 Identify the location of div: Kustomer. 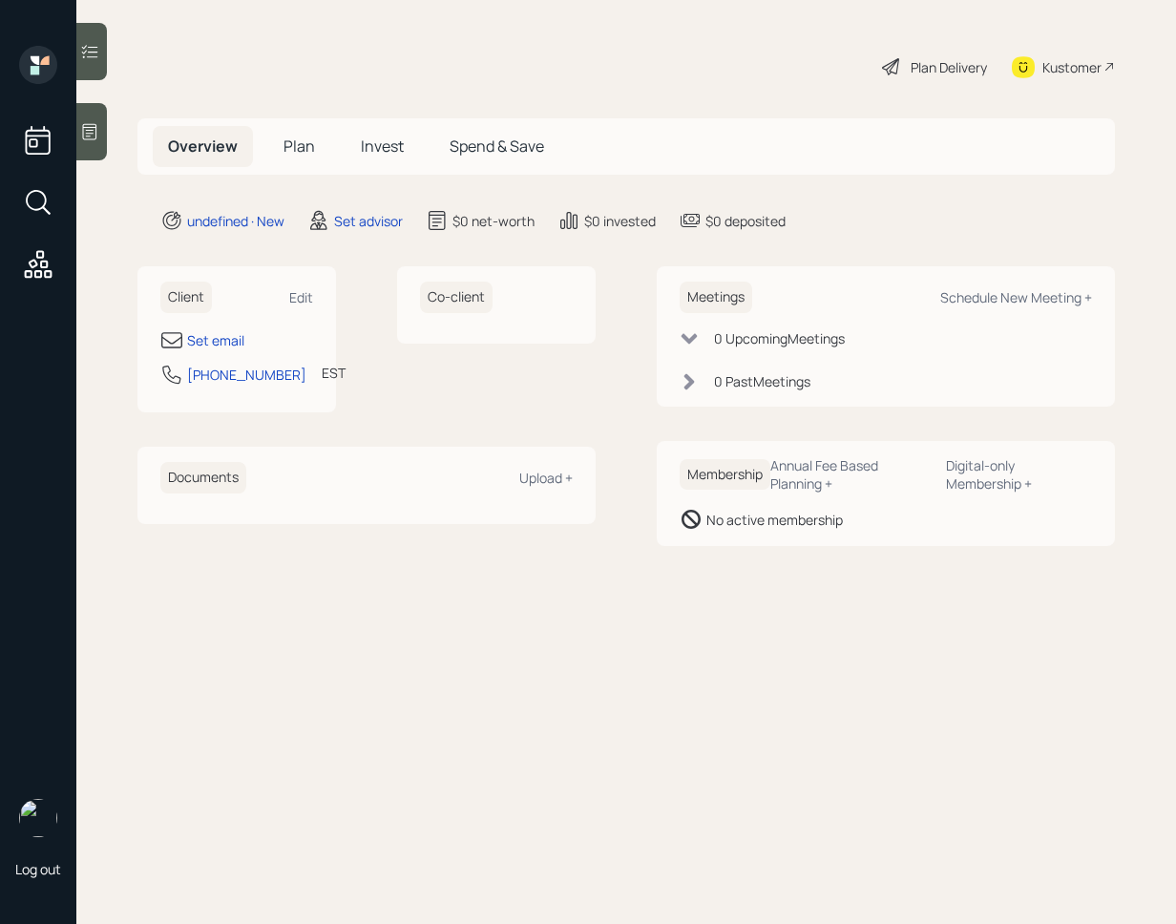
(1072, 67).